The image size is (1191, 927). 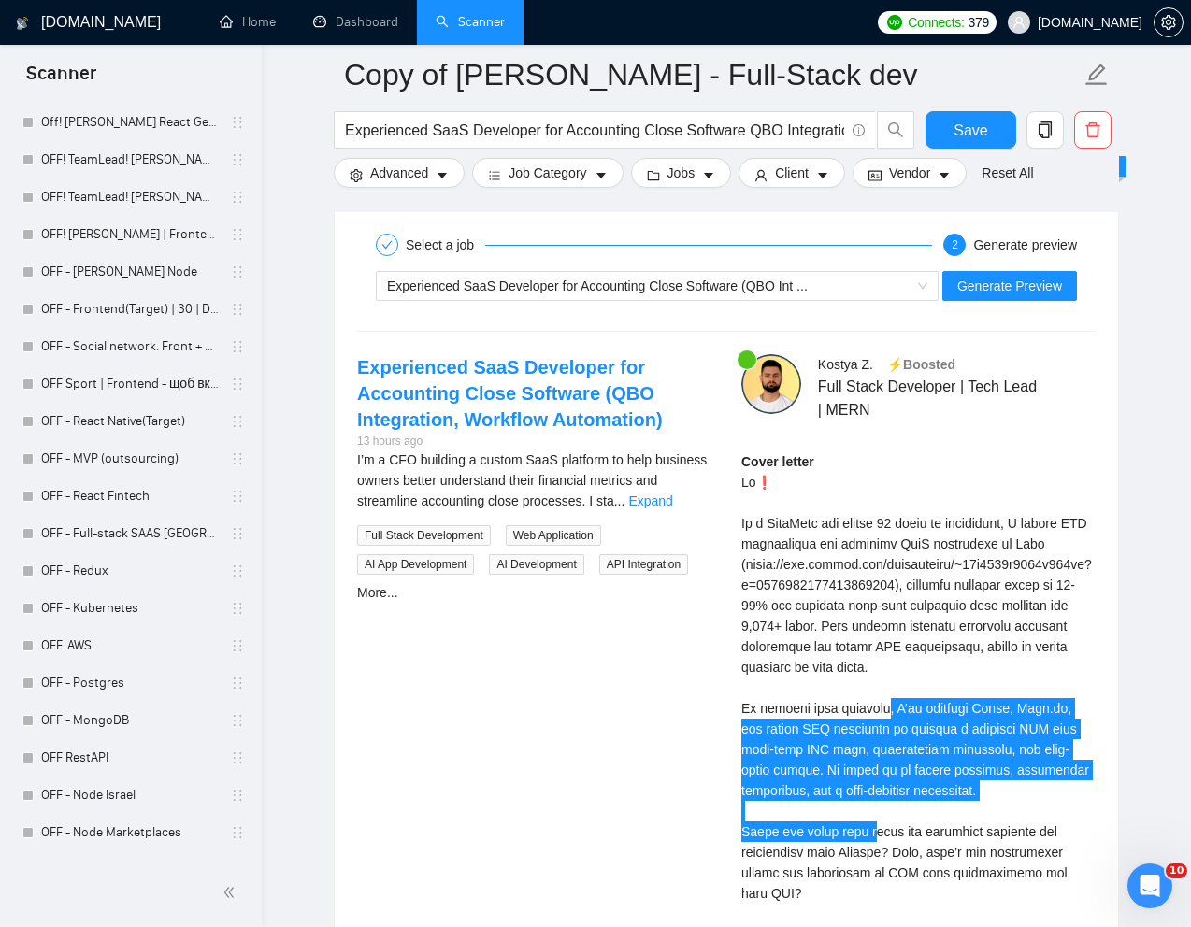 I want to click on span: Jobs, so click(x=681, y=173).